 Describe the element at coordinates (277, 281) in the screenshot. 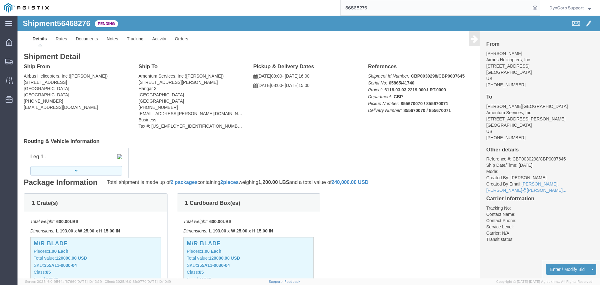

I see `a: Support` at that location.